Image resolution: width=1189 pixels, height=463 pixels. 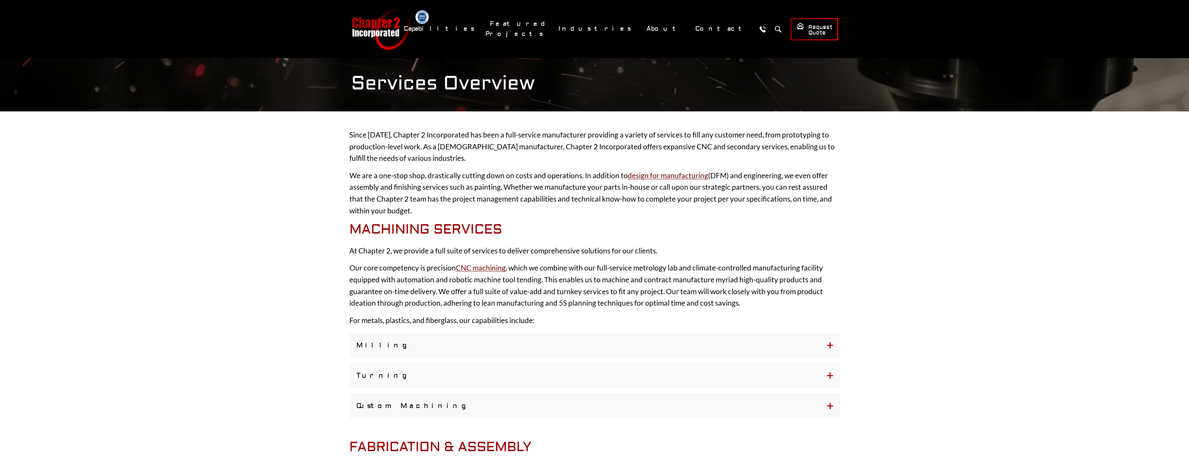 I want to click on h1: Services Overview, so click(x=595, y=83).